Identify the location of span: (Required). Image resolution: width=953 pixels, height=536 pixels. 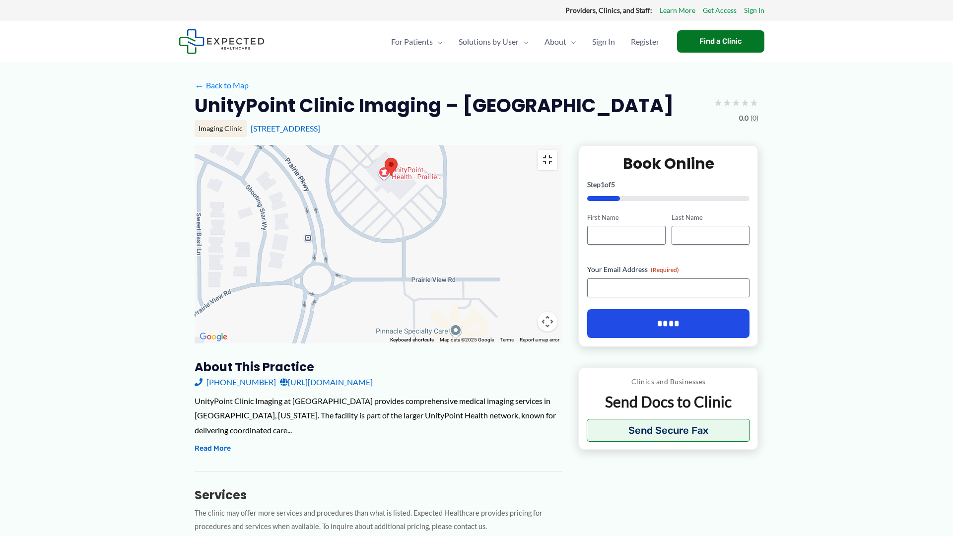
(665, 270).